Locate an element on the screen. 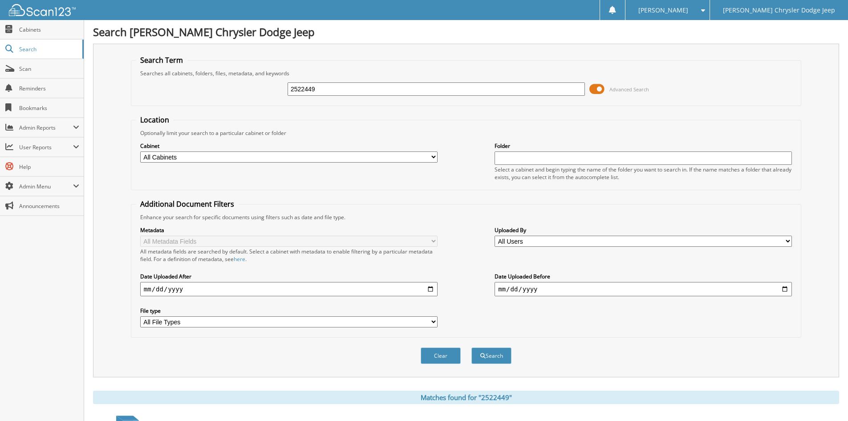  legend: Search Term is located at coordinates (162, 60).